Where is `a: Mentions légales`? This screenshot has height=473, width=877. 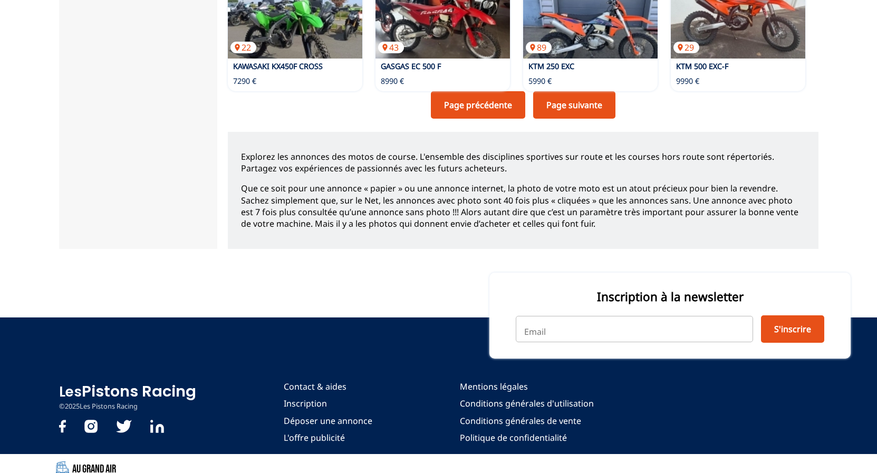 a: Mentions légales is located at coordinates (527, 387).